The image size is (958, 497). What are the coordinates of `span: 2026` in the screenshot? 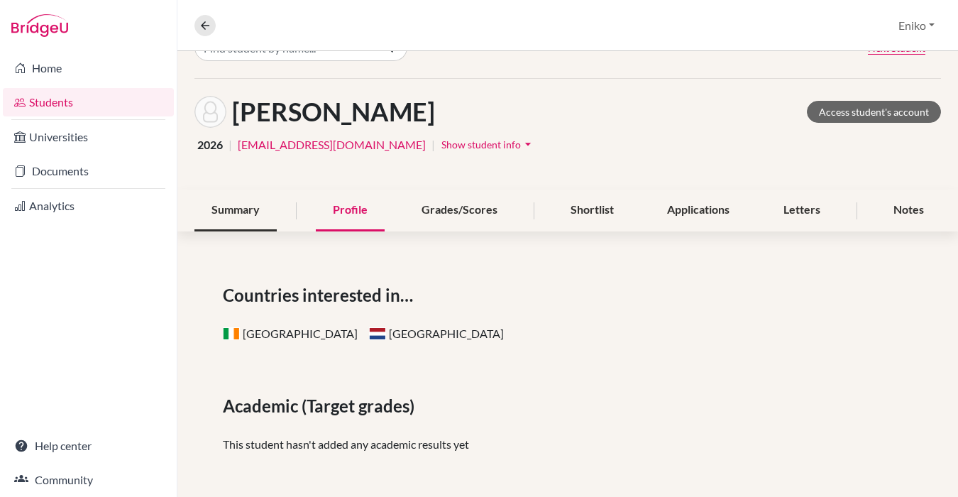 It's located at (210, 145).